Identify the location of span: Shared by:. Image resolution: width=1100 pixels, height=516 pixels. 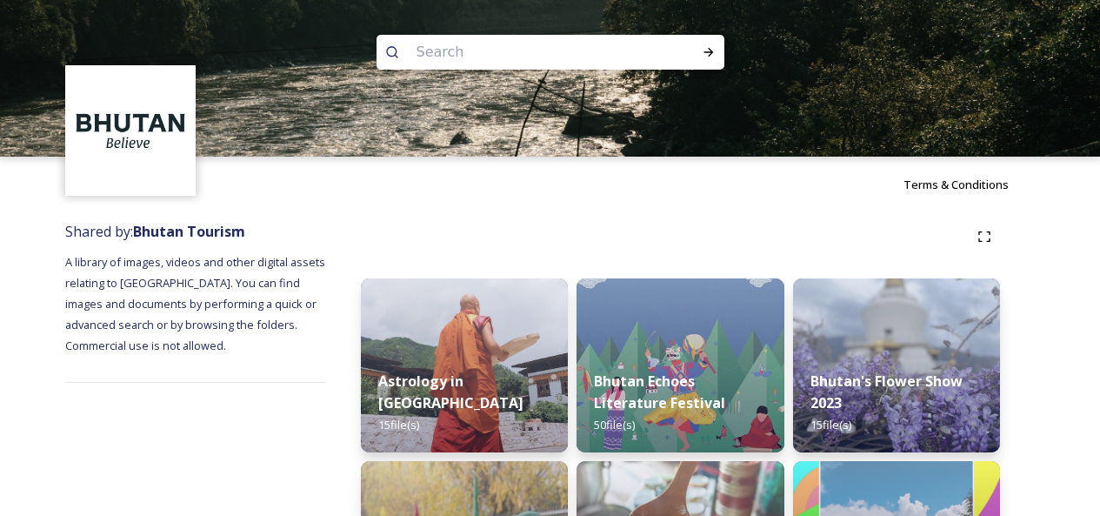
(155, 231).